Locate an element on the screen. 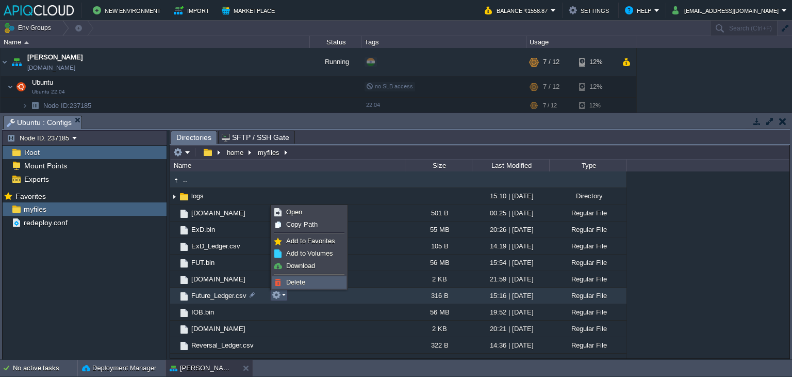 This screenshot has height=377, width=792. a: Exports is located at coordinates (36, 179).